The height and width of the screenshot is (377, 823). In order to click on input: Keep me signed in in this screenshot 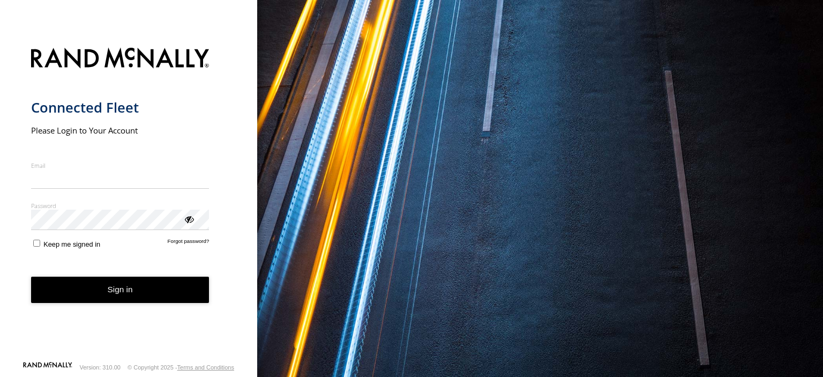, I will do `click(36, 243)`.